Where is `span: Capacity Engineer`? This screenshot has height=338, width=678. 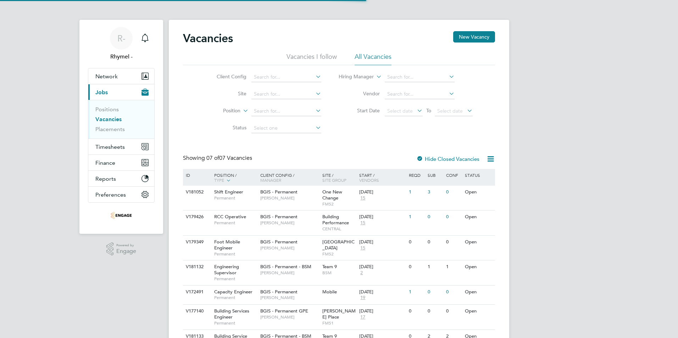
span: Capacity Engineer is located at coordinates (233, 292).